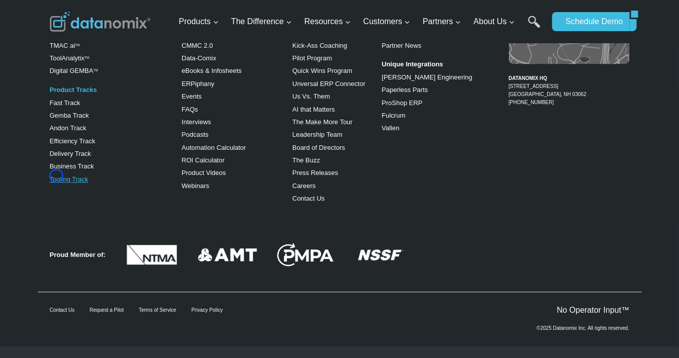 The height and width of the screenshot is (358, 679). I want to click on span: Resources, so click(328, 22).